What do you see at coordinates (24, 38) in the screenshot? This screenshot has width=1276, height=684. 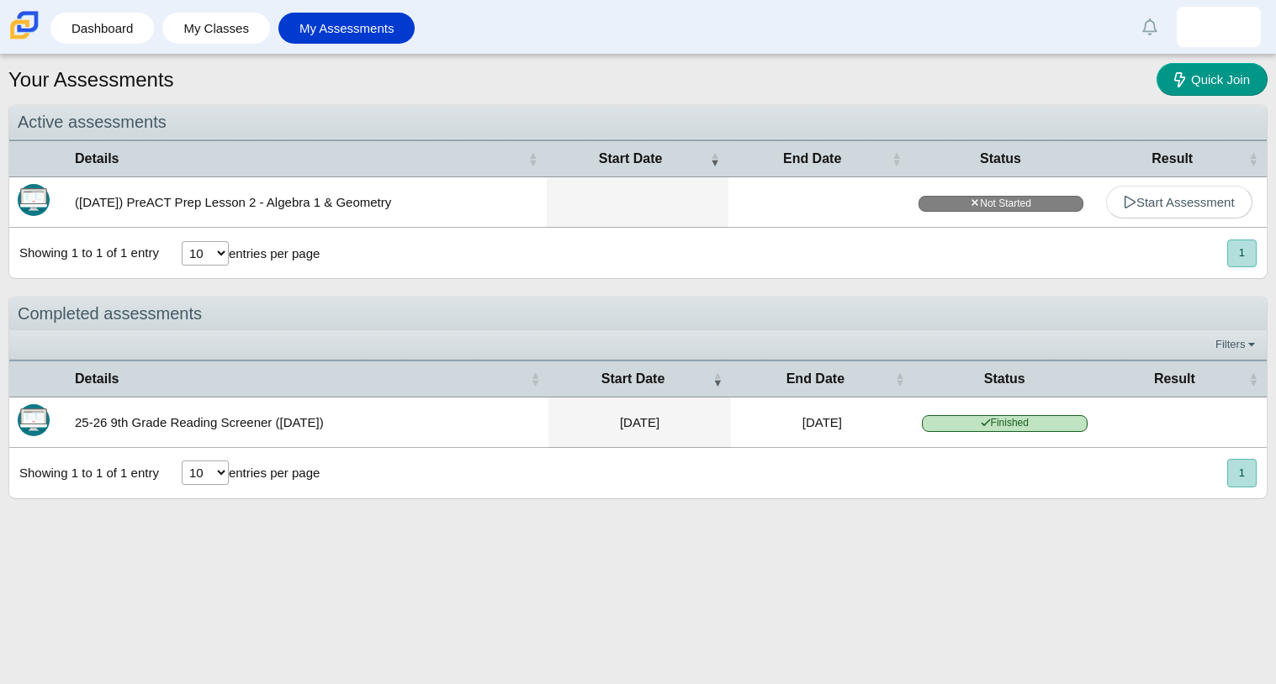 I see `a: Carmen School of Science & Technology` at bounding box center [24, 38].